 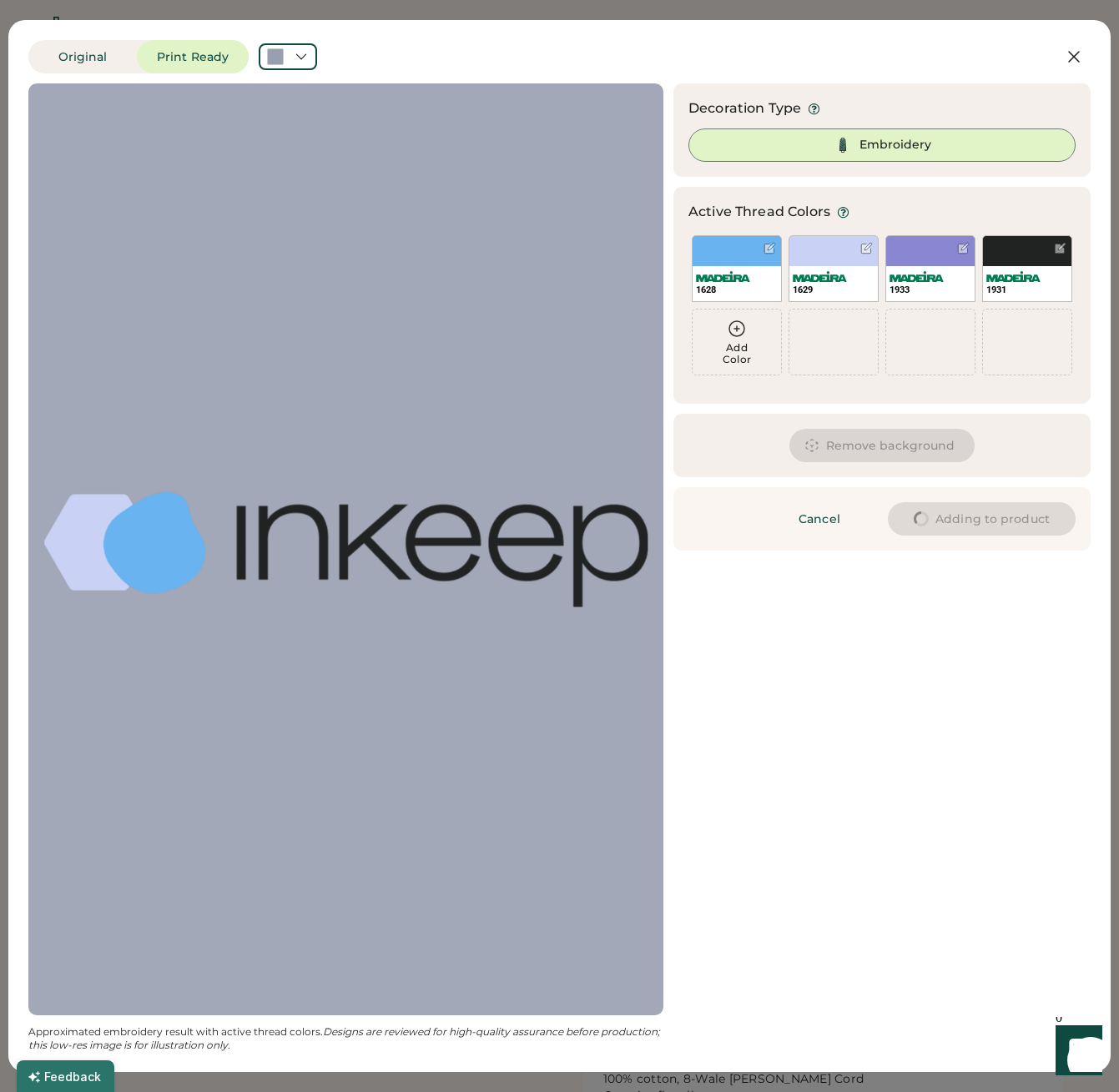 I want to click on button: Remove background, so click(x=882, y=445).